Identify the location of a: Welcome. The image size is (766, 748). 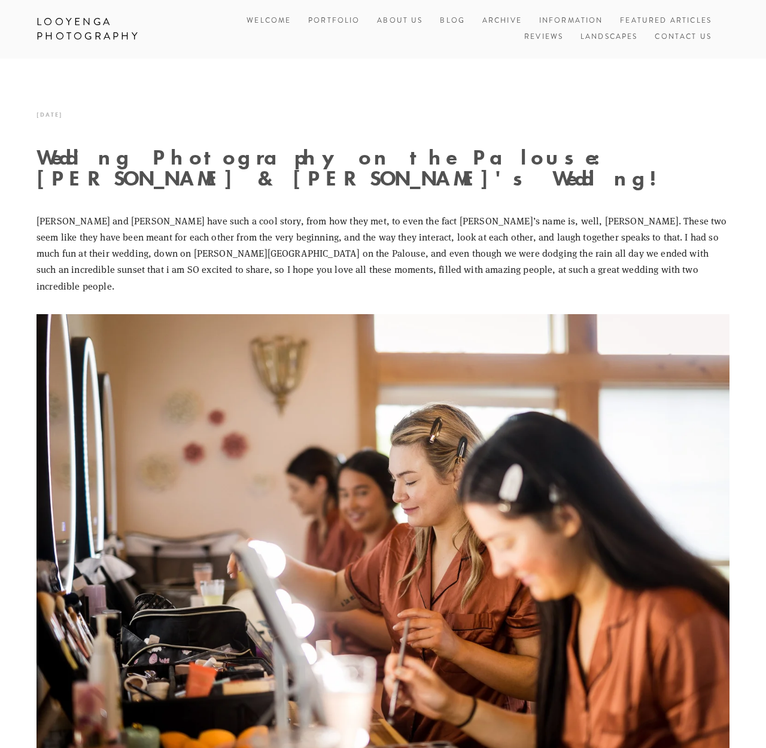
(269, 21).